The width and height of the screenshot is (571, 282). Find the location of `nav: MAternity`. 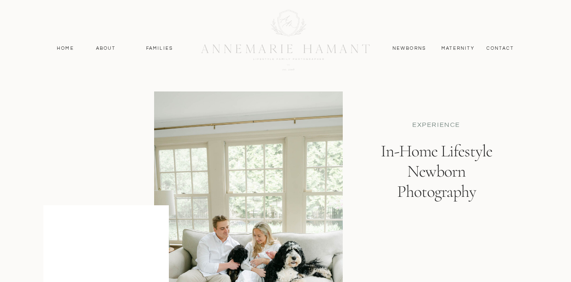

nav: MAternity is located at coordinates (457, 48).